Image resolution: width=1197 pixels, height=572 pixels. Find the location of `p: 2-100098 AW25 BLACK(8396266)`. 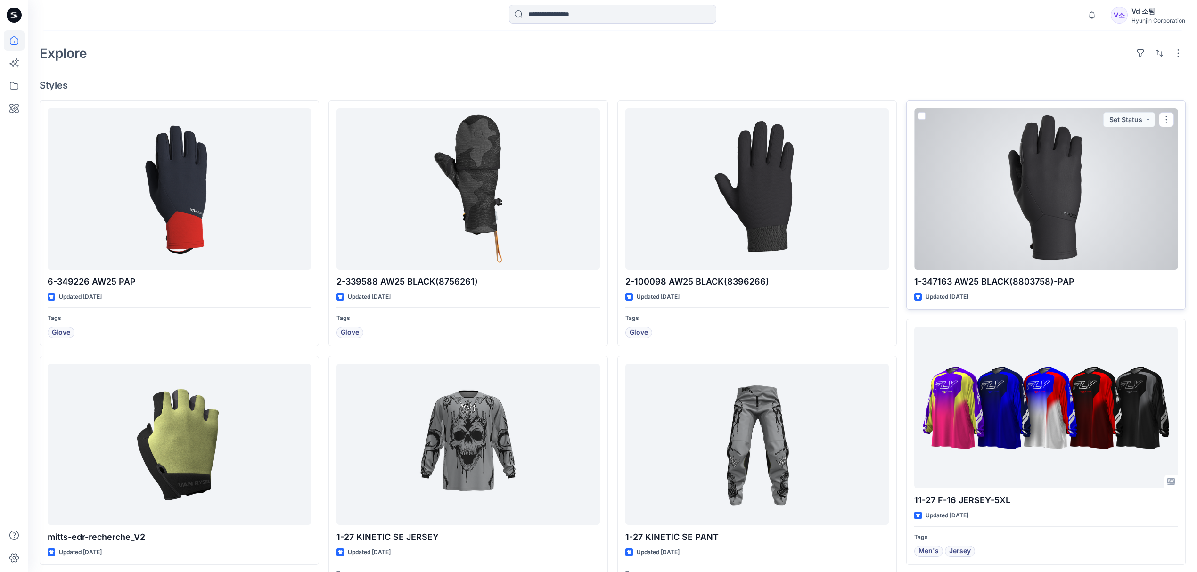

p: 2-100098 AW25 BLACK(8396266) is located at coordinates (757, 282).